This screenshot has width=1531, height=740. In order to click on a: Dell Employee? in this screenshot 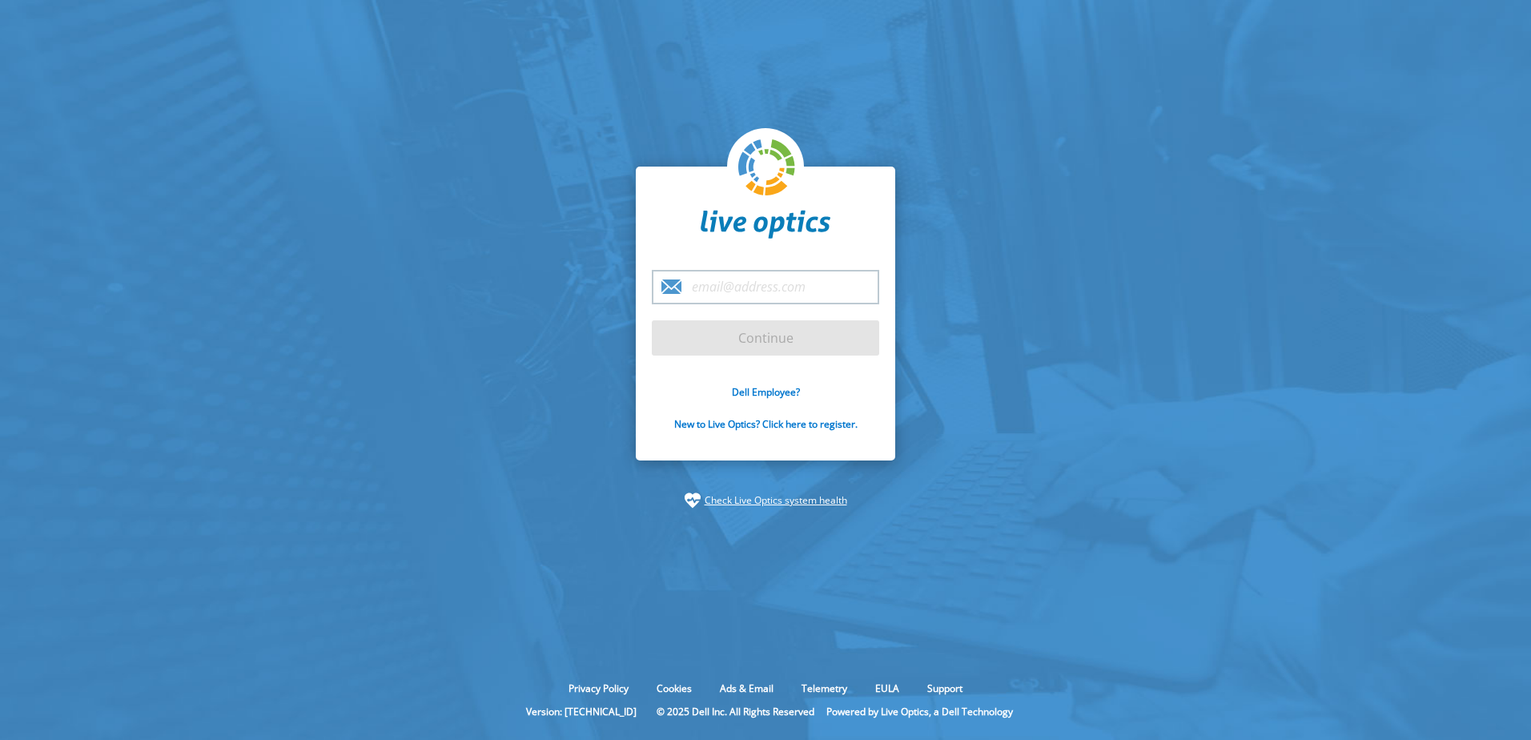, I will do `click(765, 392)`.